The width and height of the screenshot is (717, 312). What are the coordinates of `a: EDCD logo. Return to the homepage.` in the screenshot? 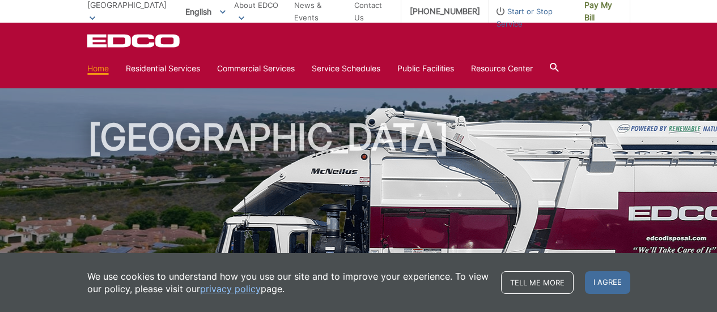 It's located at (134, 41).